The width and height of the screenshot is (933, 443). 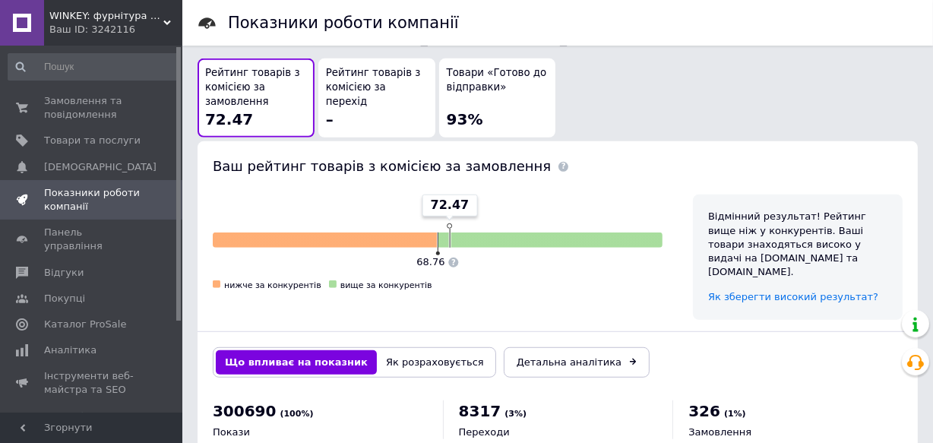 What do you see at coordinates (735, 413) in the screenshot?
I see `span: (1%)` at bounding box center [735, 413].